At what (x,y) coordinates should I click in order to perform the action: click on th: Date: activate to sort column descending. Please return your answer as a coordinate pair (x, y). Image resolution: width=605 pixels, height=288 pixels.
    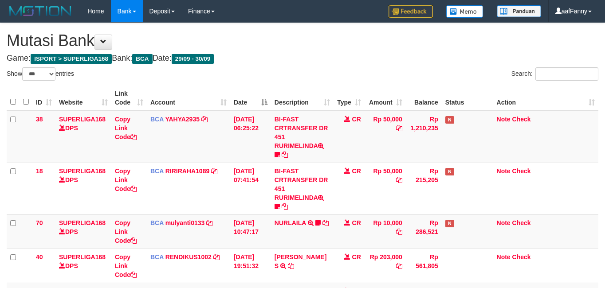
    Looking at the image, I should click on (251, 98).